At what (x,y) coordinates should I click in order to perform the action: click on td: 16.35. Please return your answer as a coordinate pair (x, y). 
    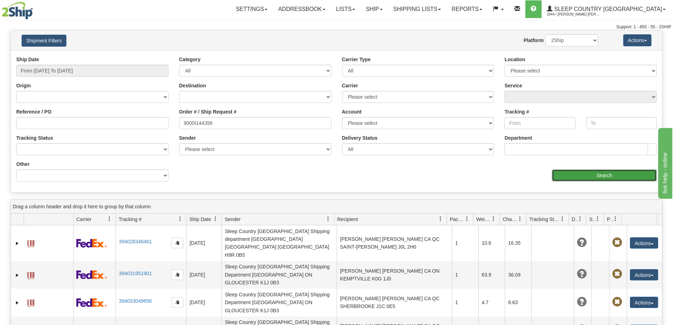
    Looking at the image, I should click on (518, 243).